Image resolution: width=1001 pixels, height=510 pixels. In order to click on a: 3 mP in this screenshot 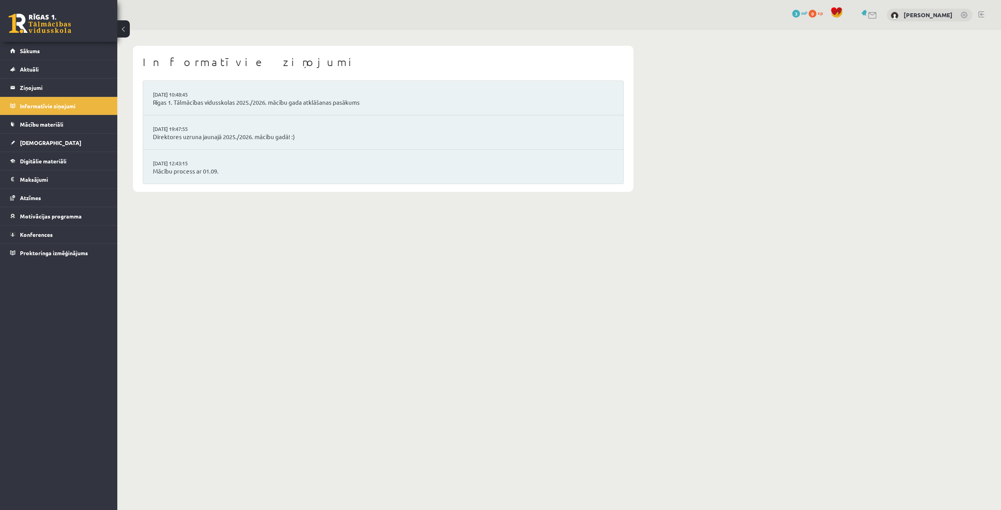, I will do `click(800, 13)`.